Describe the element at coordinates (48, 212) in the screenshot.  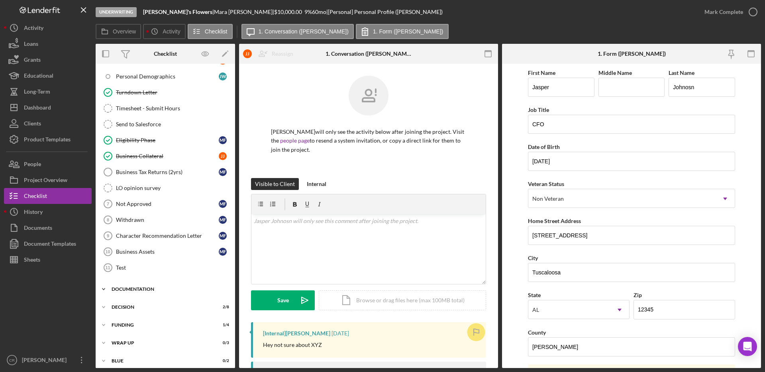
I see `a: History` at that location.